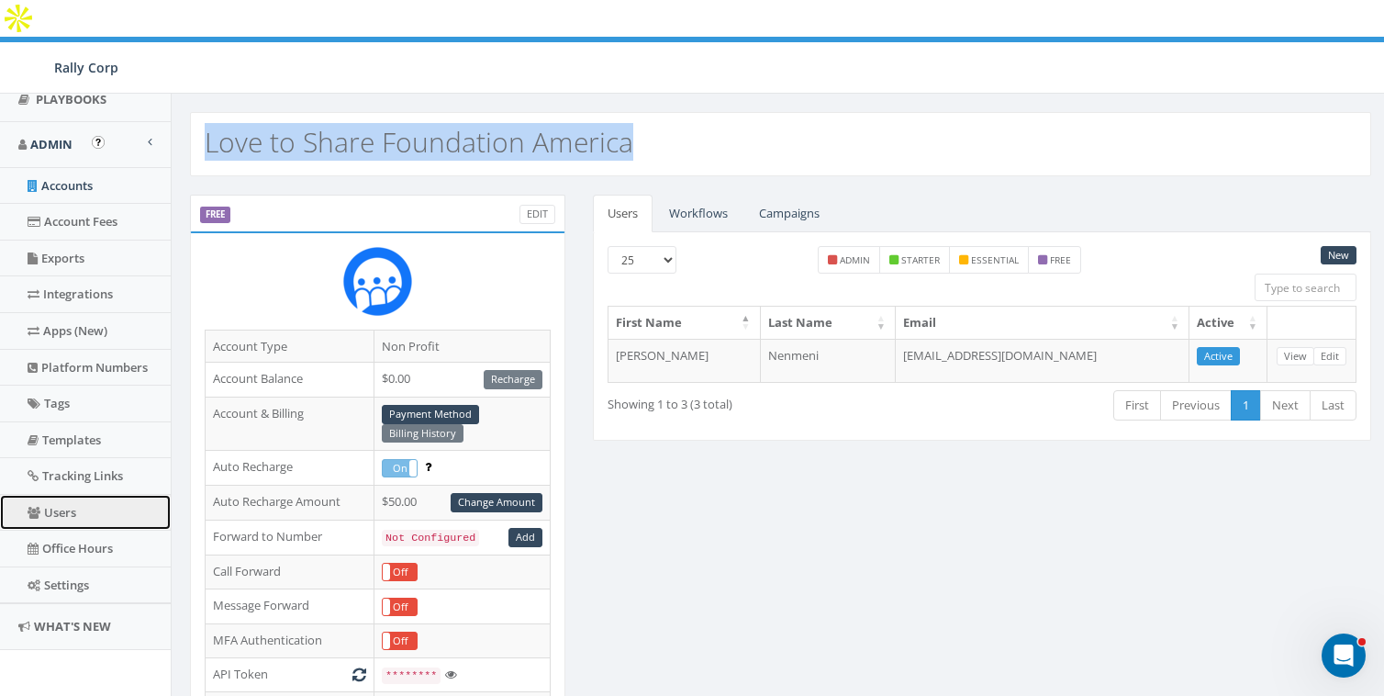 This screenshot has width=1384, height=696. Describe the element at coordinates (1218, 356) in the screenshot. I see `a: Active` at that location.